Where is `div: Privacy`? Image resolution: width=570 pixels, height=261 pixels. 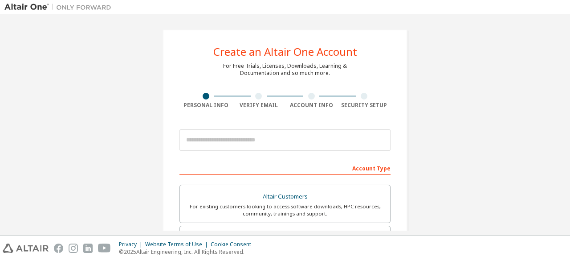 div: Privacy is located at coordinates (132, 244).